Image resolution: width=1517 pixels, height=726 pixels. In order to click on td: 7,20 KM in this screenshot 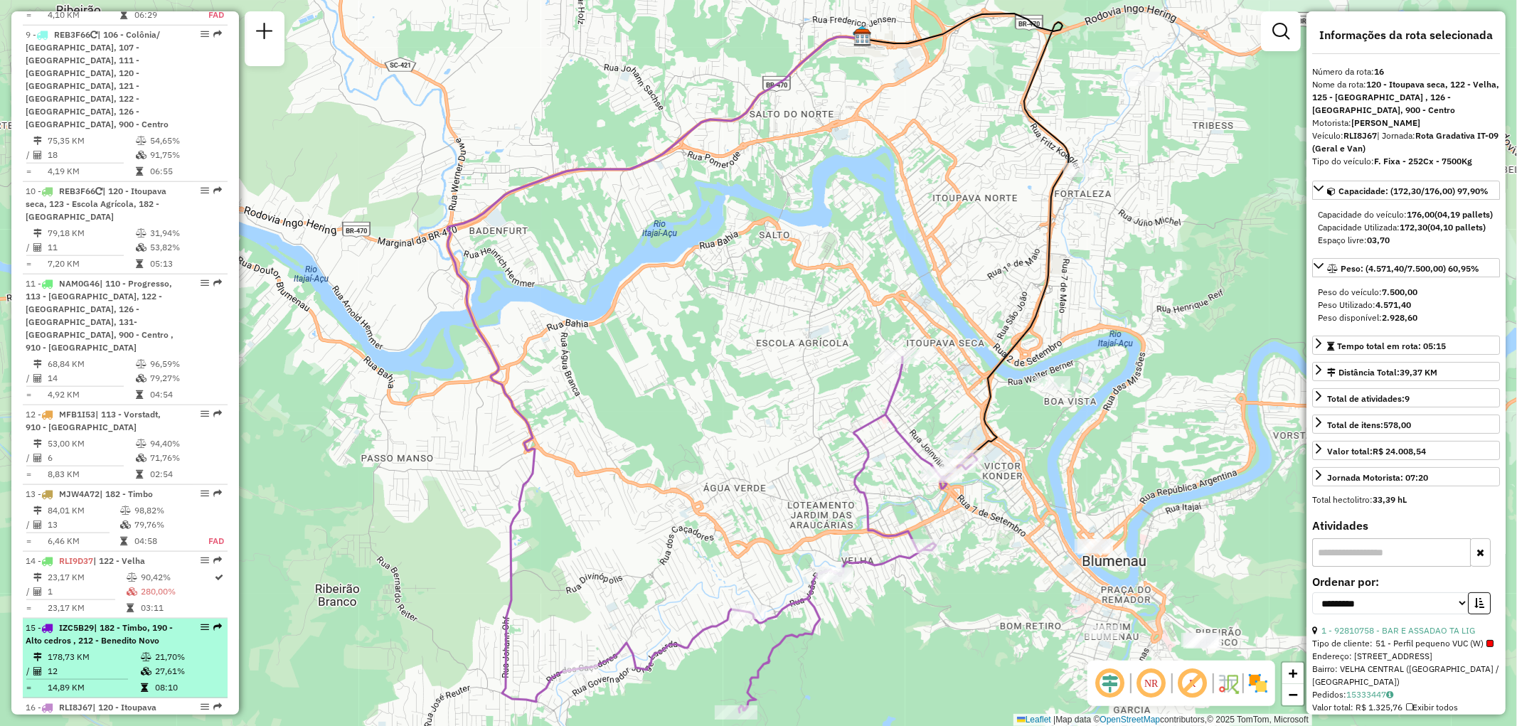, I will do `click(91, 264)`.